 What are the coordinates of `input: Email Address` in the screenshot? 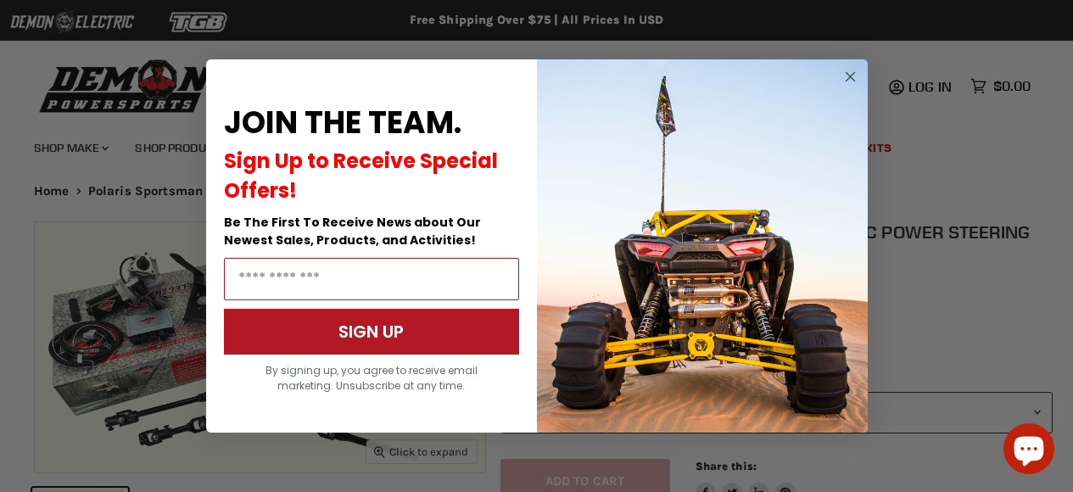 It's located at (372, 279).